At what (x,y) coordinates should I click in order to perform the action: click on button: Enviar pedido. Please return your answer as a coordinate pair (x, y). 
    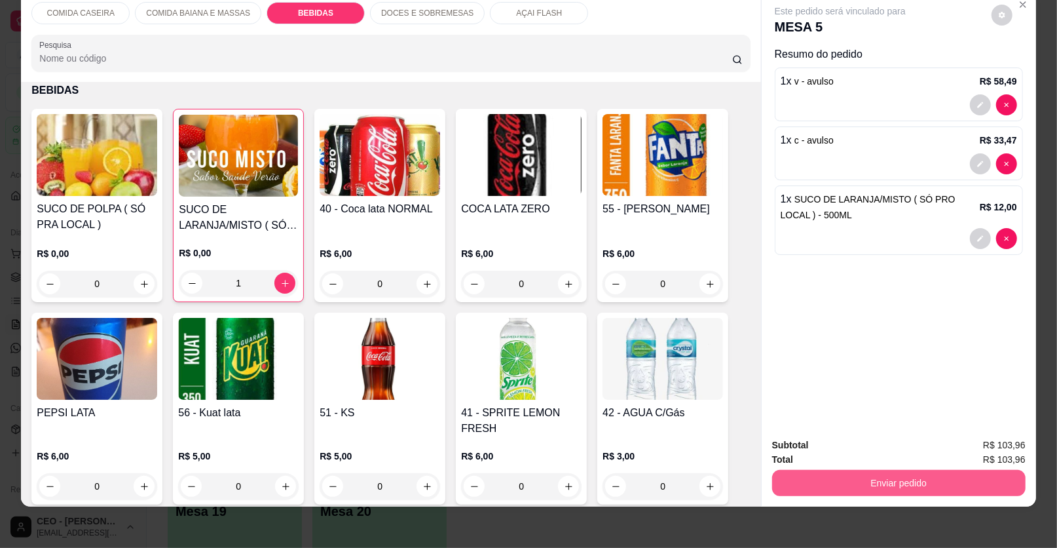
    Looking at the image, I should click on (899, 483).